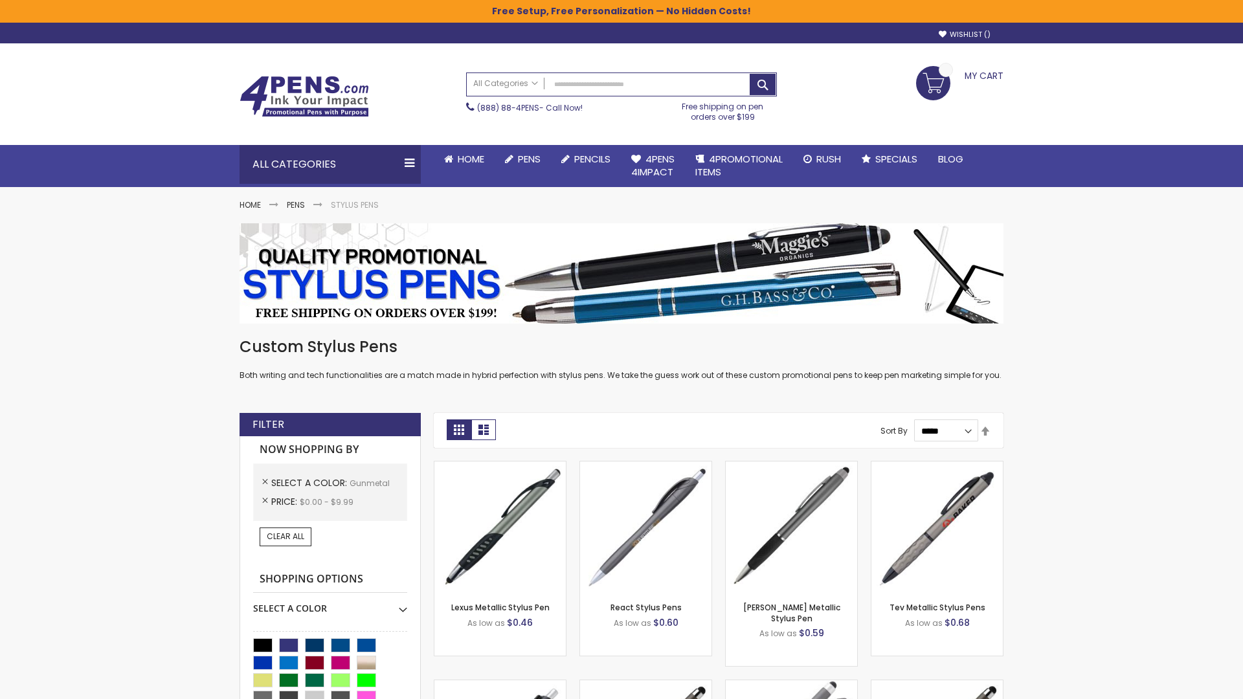 This screenshot has height=699, width=1243. I want to click on a: Specials, so click(890, 159).